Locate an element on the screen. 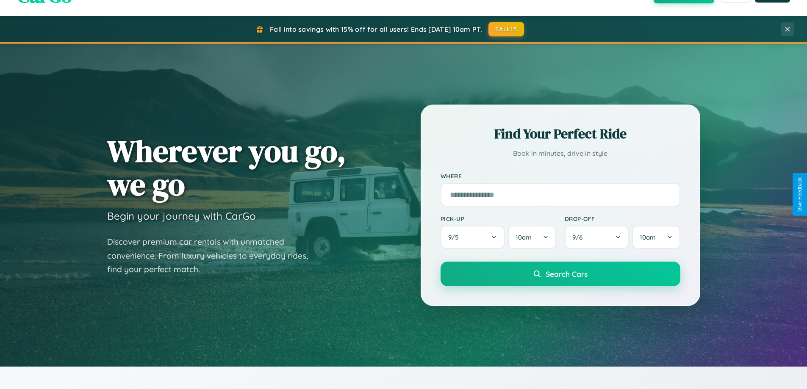 The width and height of the screenshot is (807, 389). label: Drop-off is located at coordinates (622, 219).